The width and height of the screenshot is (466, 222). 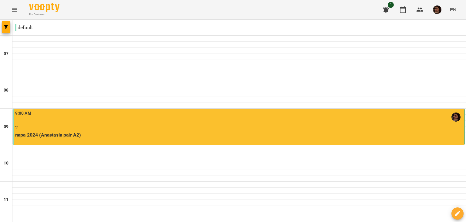 What do you see at coordinates (456, 117) in the screenshot?
I see `div: Іванна` at bounding box center [456, 117].